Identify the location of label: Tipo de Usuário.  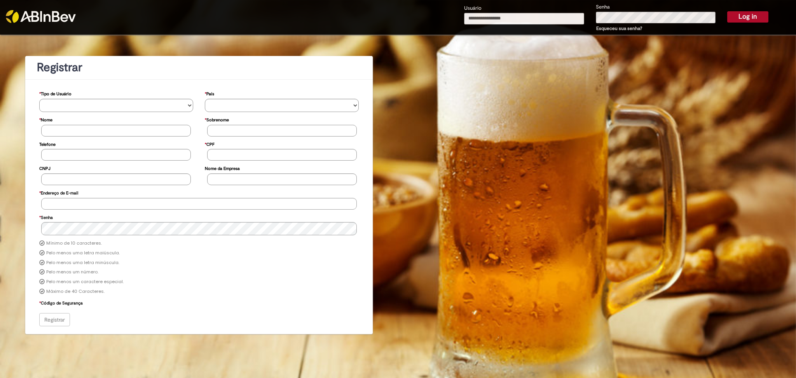
(55, 93).